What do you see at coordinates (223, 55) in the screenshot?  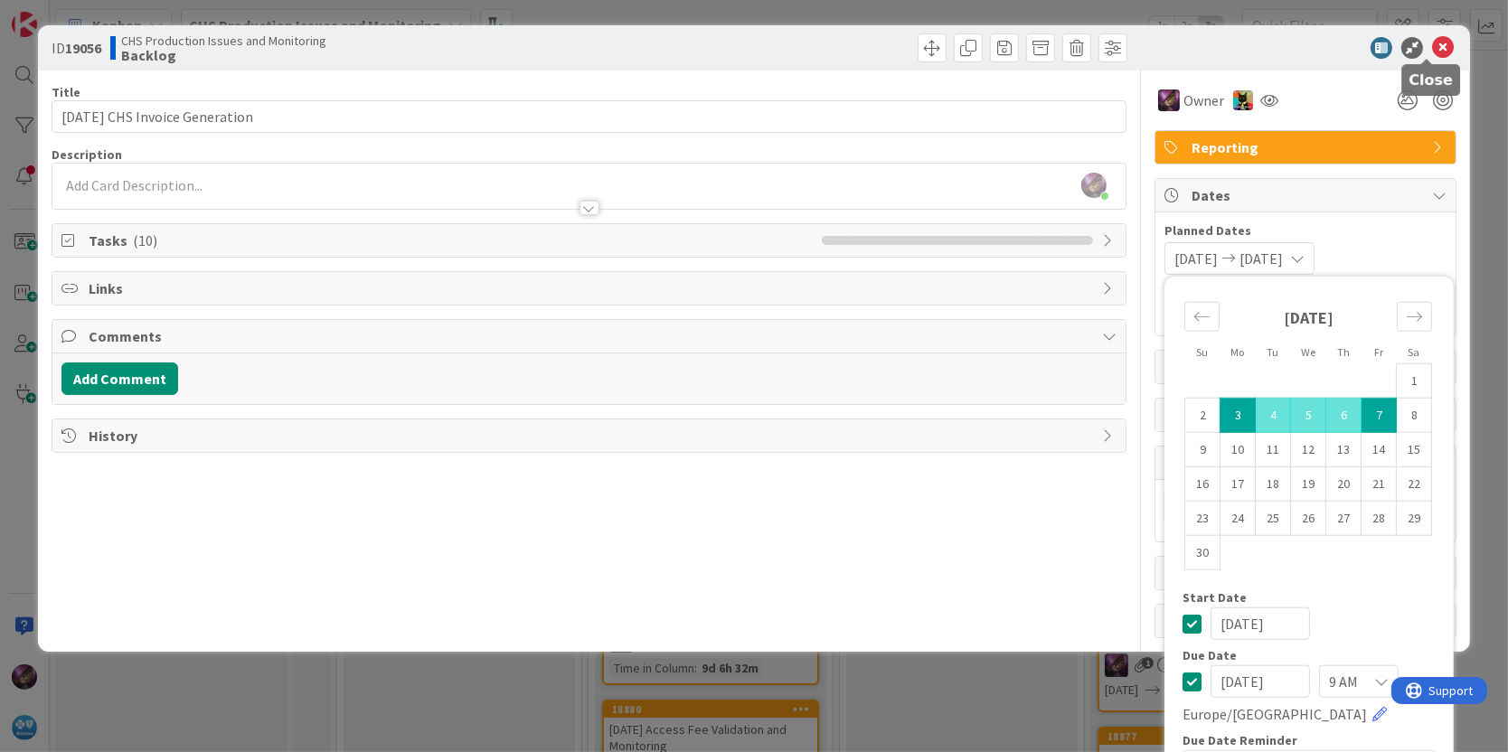 I see `b: Backlog` at bounding box center [223, 55].